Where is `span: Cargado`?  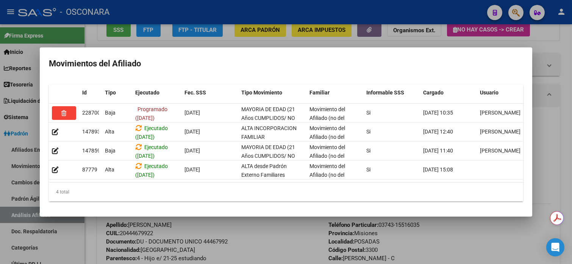
span: Cargado is located at coordinates (433, 92).